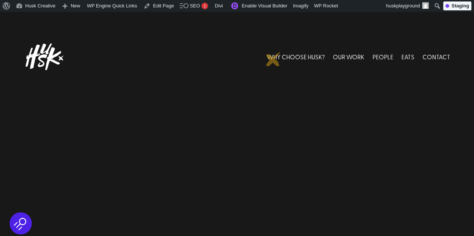  Describe the element at coordinates (404, 6) in the screenshot. I see `span: huskplayground` at that location.